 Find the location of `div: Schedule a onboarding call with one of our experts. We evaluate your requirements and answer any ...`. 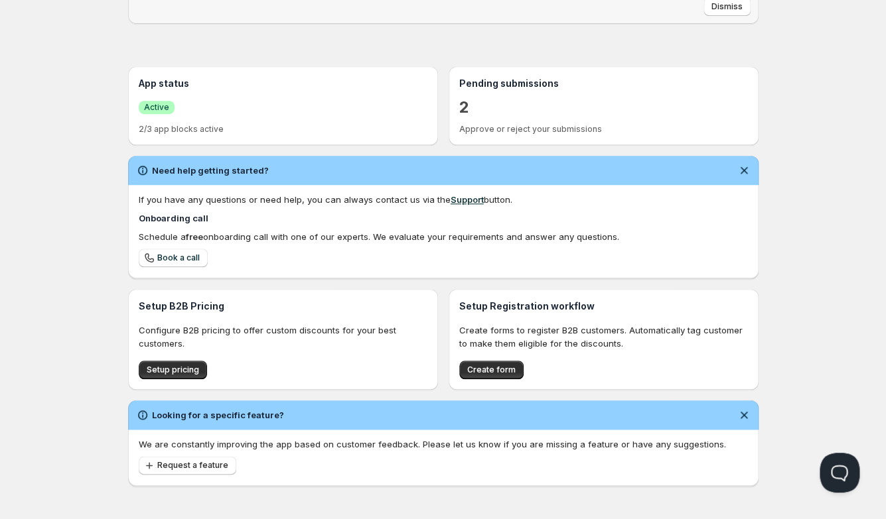

div: Schedule a onboarding call with one of our experts. We evaluate your requirements and answer any ... is located at coordinates (443, 237).